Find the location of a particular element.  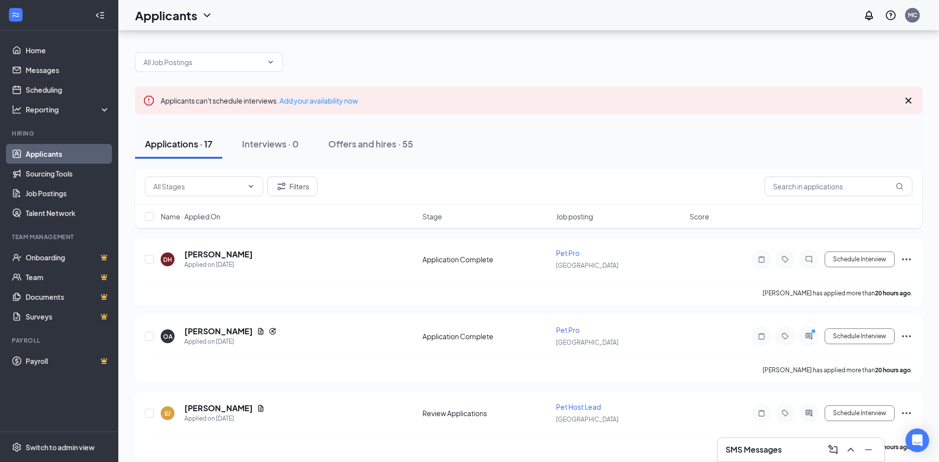

svg: QuestionInfo is located at coordinates (891, 15).